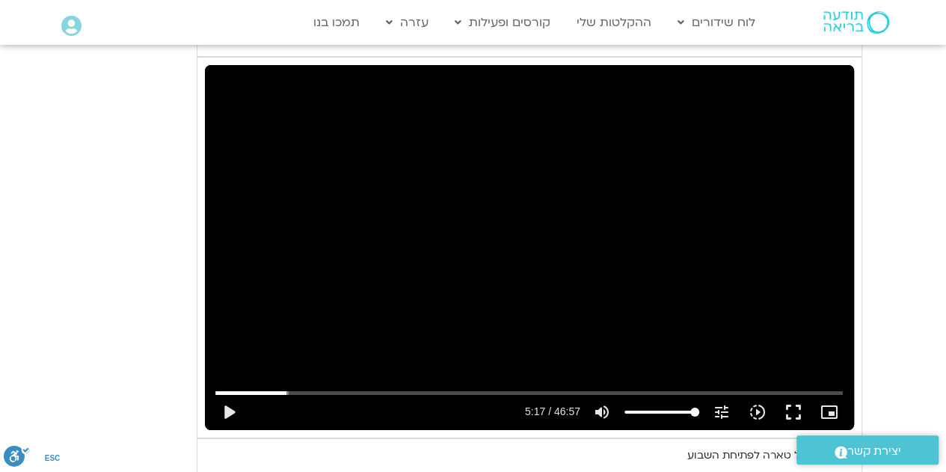 The image size is (946, 472). What do you see at coordinates (762, 456) in the screenshot?
I see `div: לימוד של טארה לפתיחת השבוע` at bounding box center [762, 456].